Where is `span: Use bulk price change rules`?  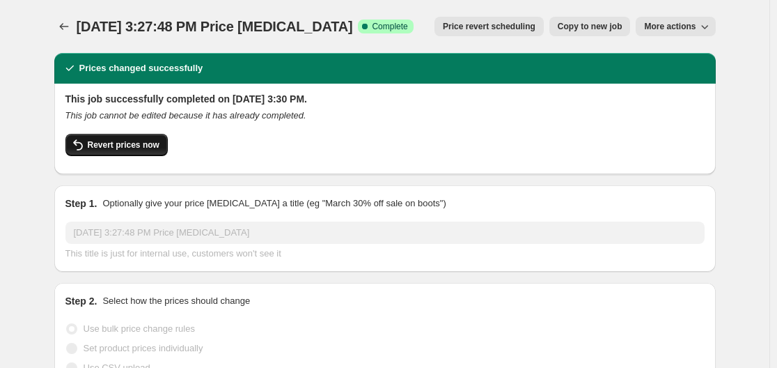
span: Use bulk price change rules is located at coordinates (139, 328).